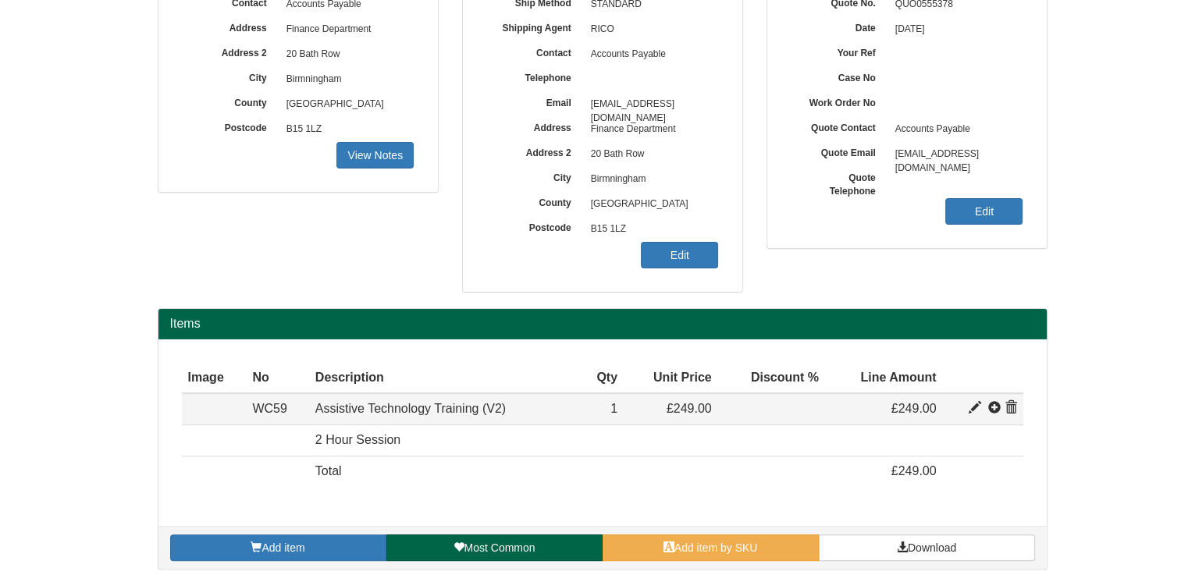 This screenshot has height=582, width=1181. I want to click on span: 1, so click(614, 408).